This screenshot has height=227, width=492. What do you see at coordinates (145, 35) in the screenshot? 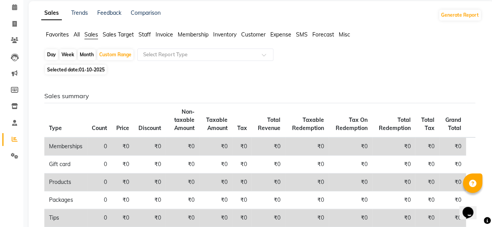
I see `span: Staff` at bounding box center [145, 35].